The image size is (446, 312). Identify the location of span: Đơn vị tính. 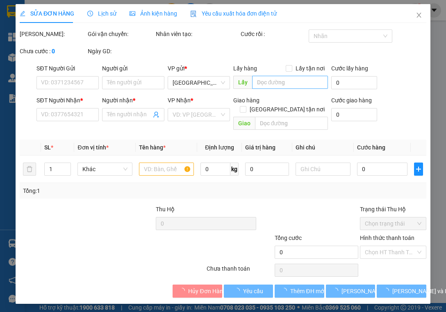
(93, 148).